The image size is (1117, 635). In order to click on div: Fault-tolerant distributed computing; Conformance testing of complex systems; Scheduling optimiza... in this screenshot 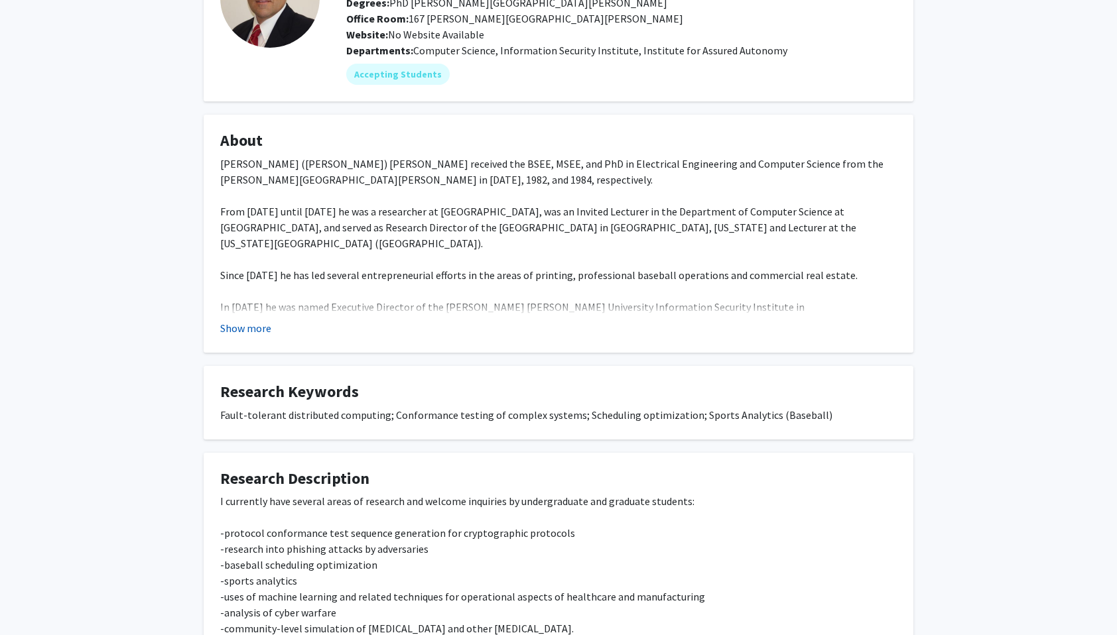, I will do `click(558, 415)`.